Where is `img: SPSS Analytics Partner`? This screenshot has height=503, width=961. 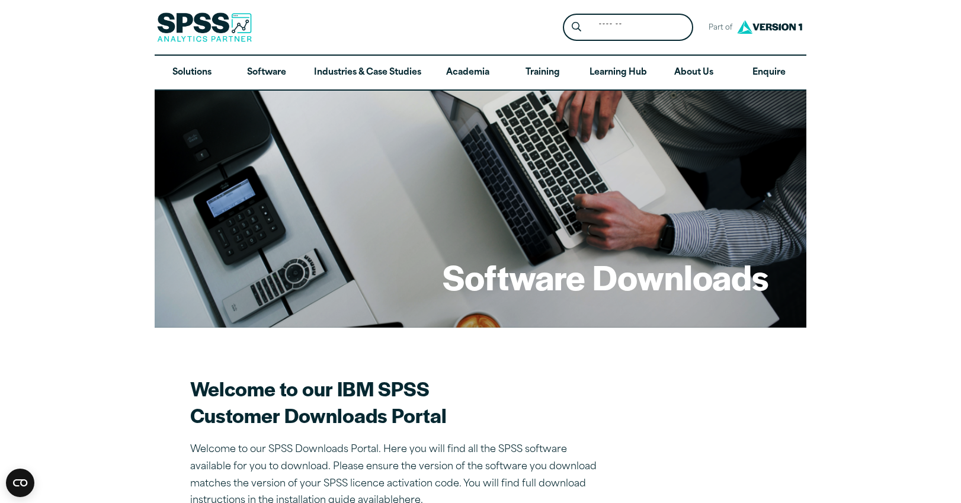
img: SPSS Analytics Partner is located at coordinates (204, 27).